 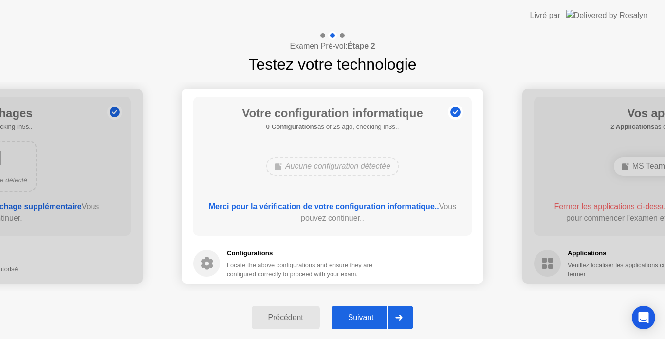 What do you see at coordinates (300, 270) in the screenshot?
I see `div: Locate the above configurations and ensure they are configured correctly to proceed with your exam.` at bounding box center [300, 270].